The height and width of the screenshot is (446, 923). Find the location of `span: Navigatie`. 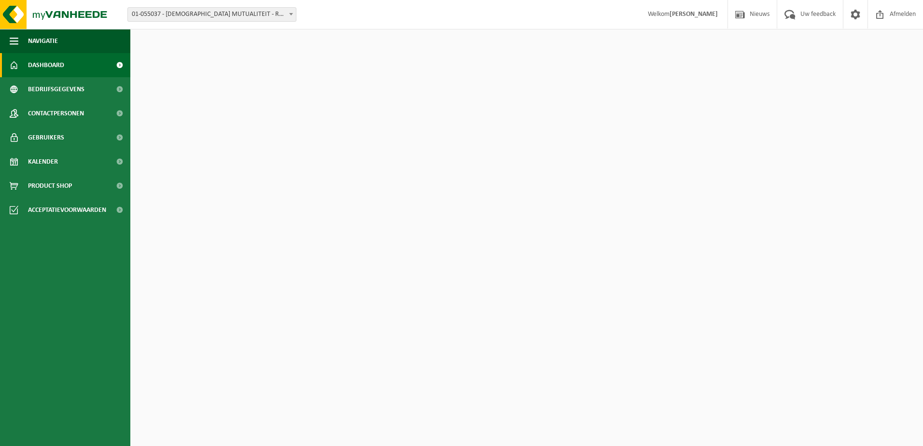

span: Navigatie is located at coordinates (43, 41).